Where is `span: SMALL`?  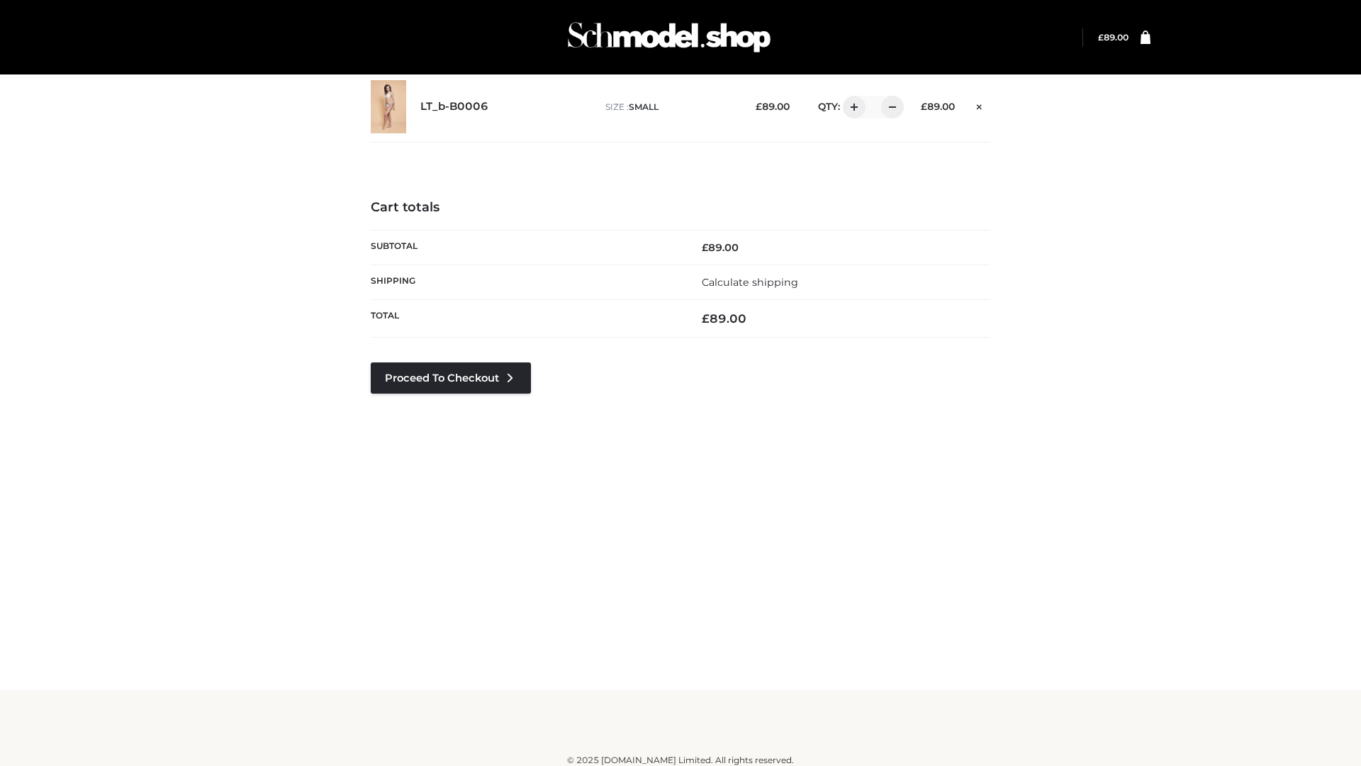
span: SMALL is located at coordinates (644, 106).